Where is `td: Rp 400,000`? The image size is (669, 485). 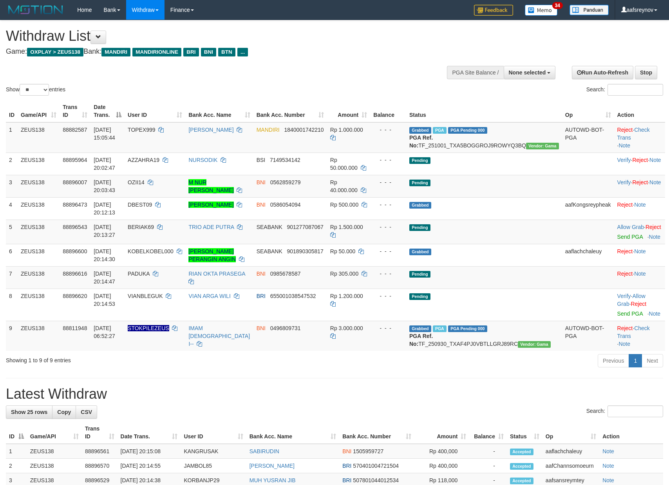
td: Rp 400,000 is located at coordinates (442, 451).